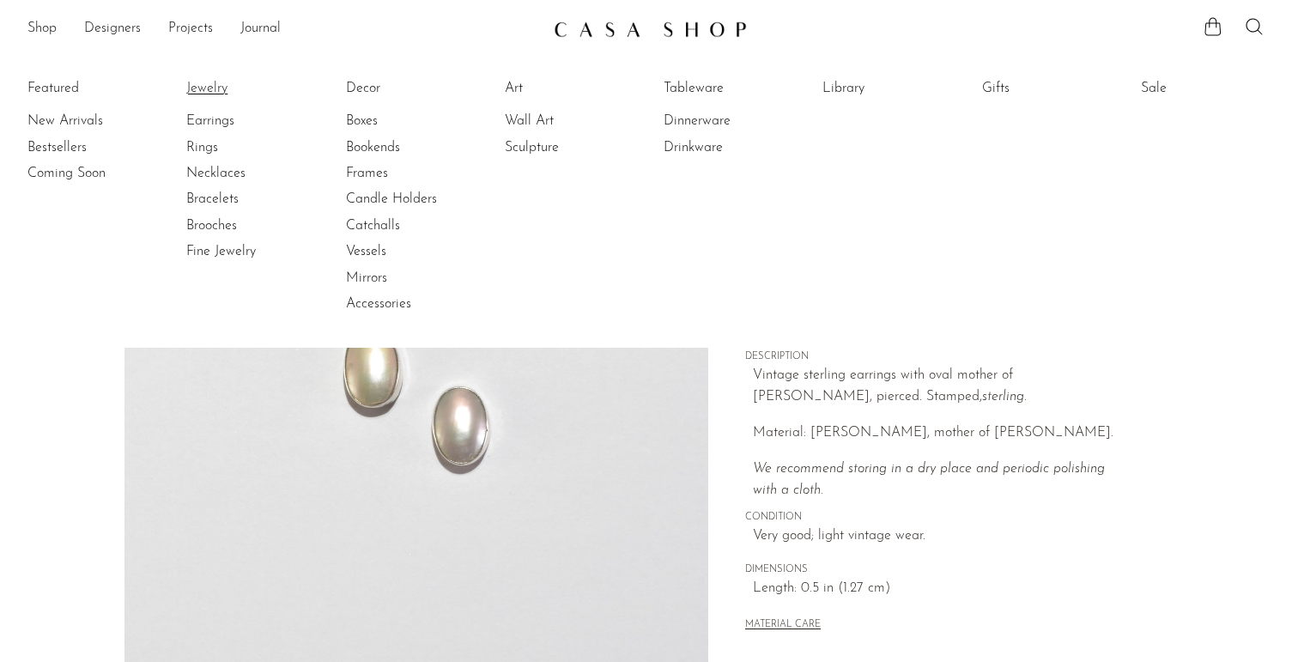 This screenshot has width=1292, height=662. Describe the element at coordinates (410, 173) in the screenshot. I see `a: Frames` at that location.